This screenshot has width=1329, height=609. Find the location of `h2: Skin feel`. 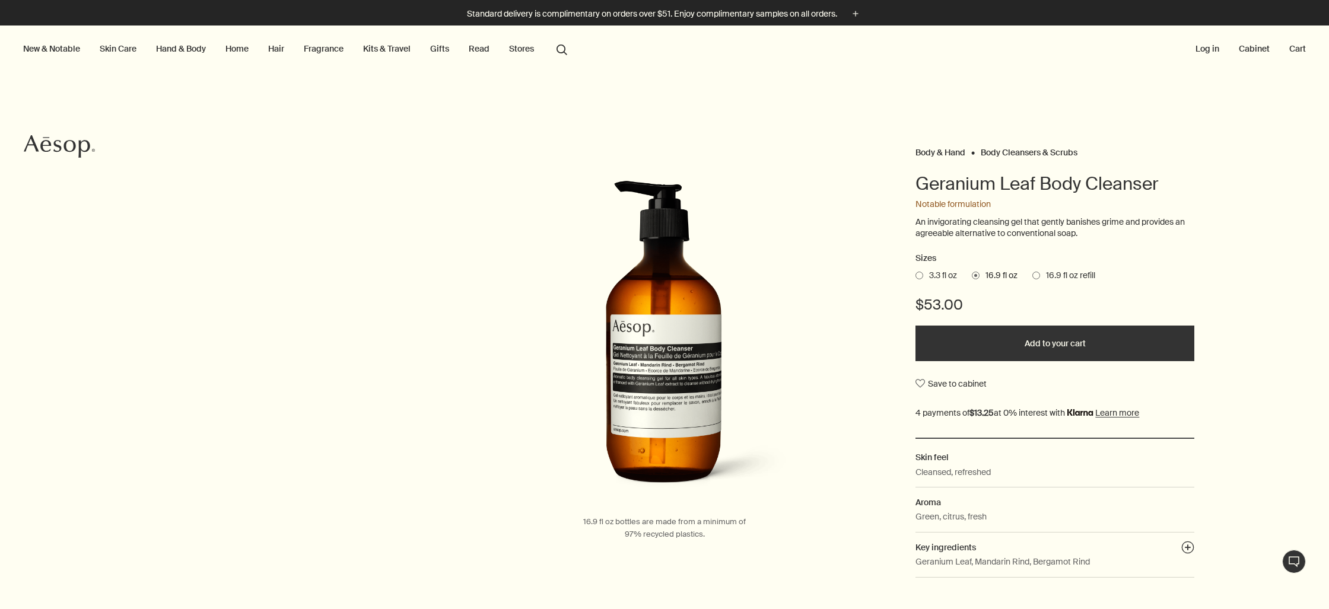

h2: Skin feel is located at coordinates (1055, 457).